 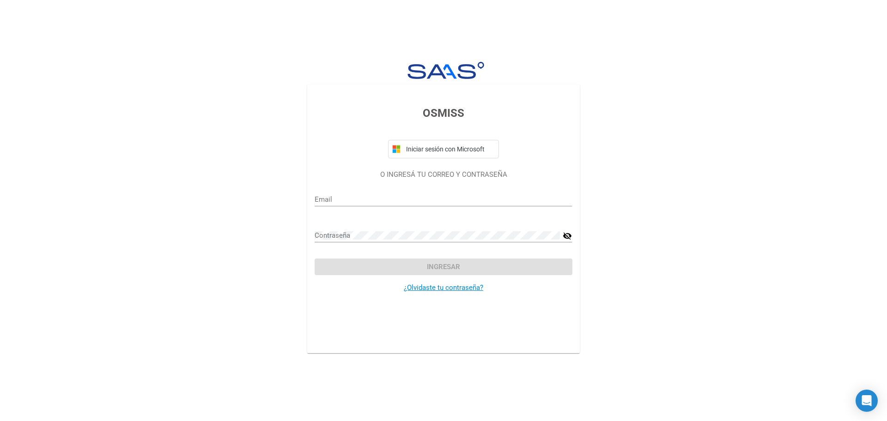 What do you see at coordinates (444, 288) in the screenshot?
I see `a: ¿Olvidaste tu contraseña?` at bounding box center [444, 288].